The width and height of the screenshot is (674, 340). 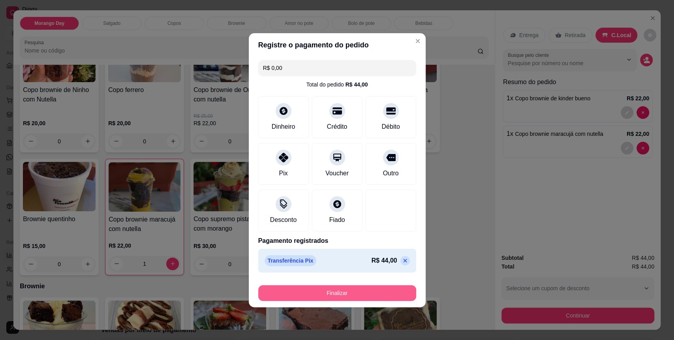 What do you see at coordinates (384, 260) in the screenshot?
I see `p: R$ 44,00` at bounding box center [384, 260].